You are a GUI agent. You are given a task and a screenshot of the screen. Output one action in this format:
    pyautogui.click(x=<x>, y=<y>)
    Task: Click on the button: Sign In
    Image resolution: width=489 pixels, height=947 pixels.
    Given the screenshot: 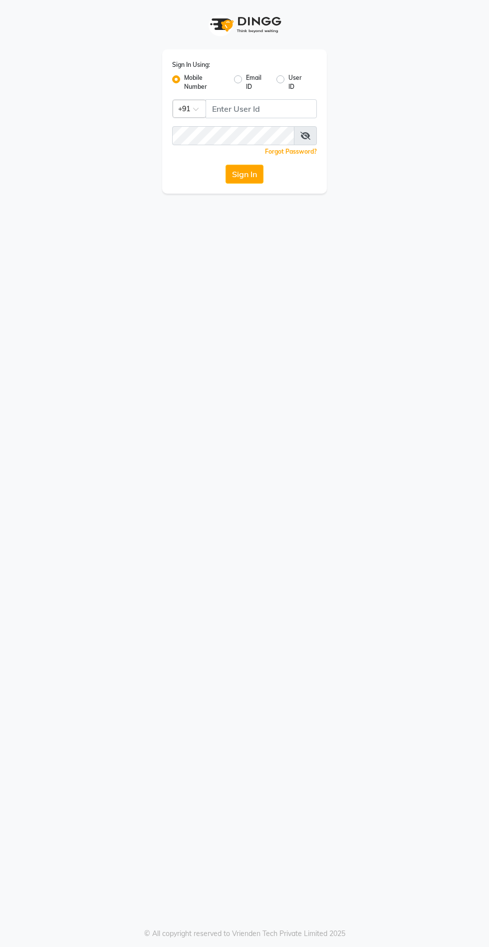 What is the action you would take?
    pyautogui.click(x=245, y=174)
    